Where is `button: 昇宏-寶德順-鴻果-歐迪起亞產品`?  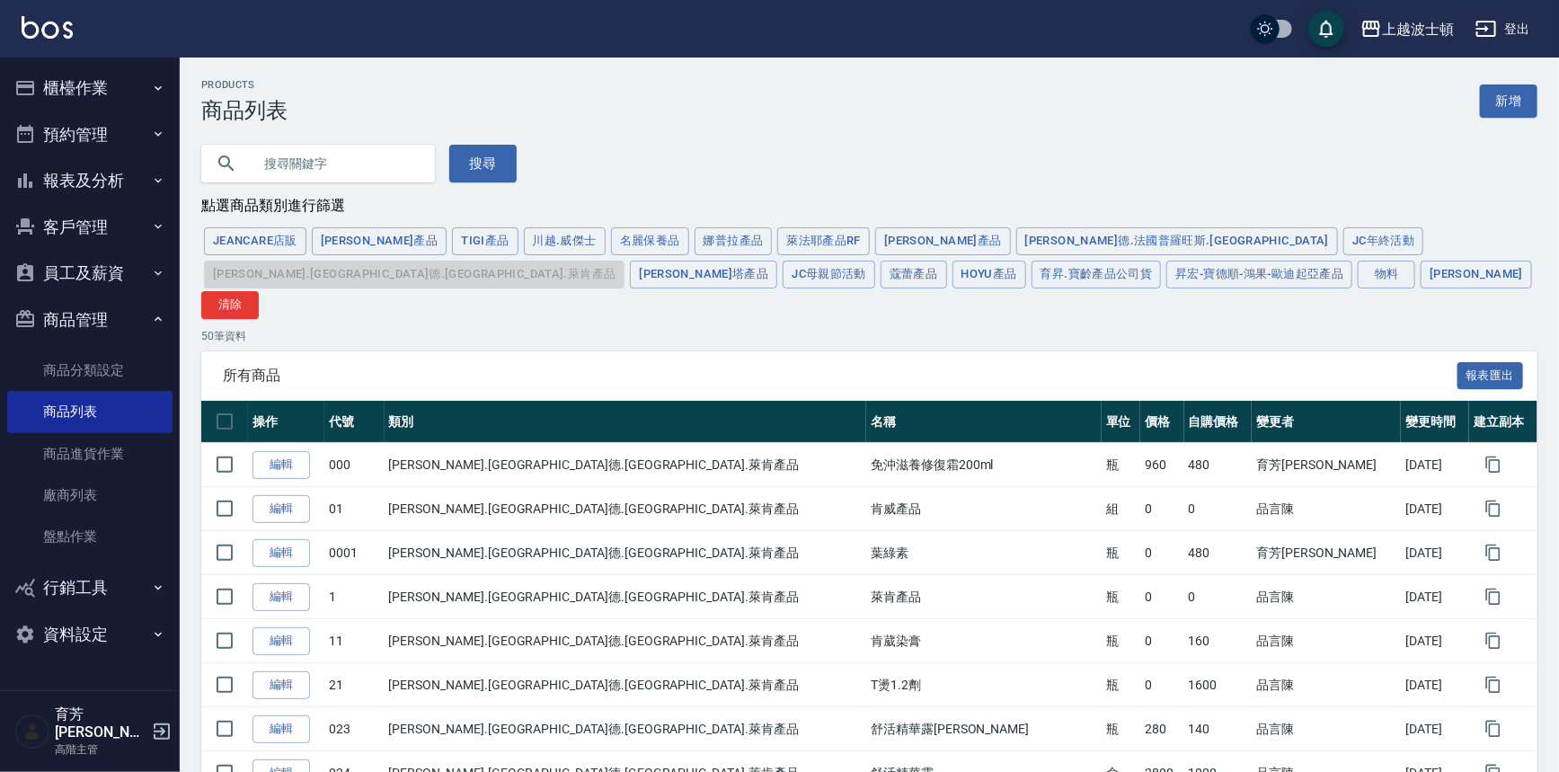 button: 昇宏-寶德順-鴻果-歐迪起亞產品 is located at coordinates (1259, 274).